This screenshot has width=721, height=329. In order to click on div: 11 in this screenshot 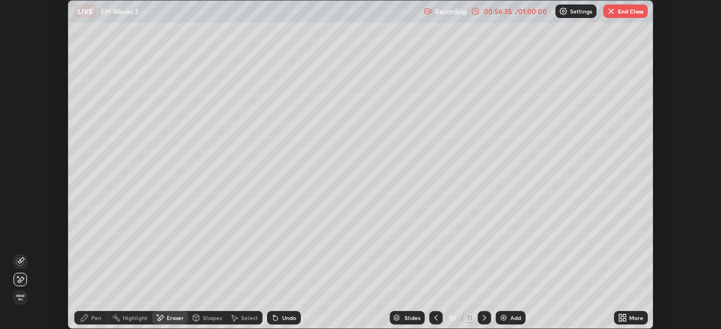, I will do `click(469, 318)`.